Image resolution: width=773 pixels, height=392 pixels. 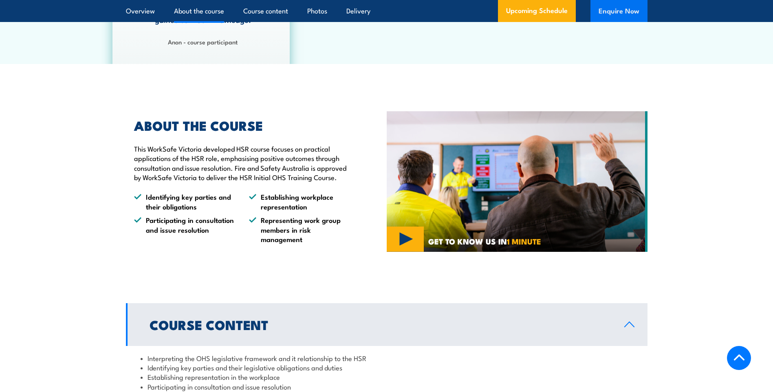 What do you see at coordinates (387, 358) in the screenshot?
I see `li: Interpreting the OHS legislative framework and it relationship to the HSR` at bounding box center [387, 358].